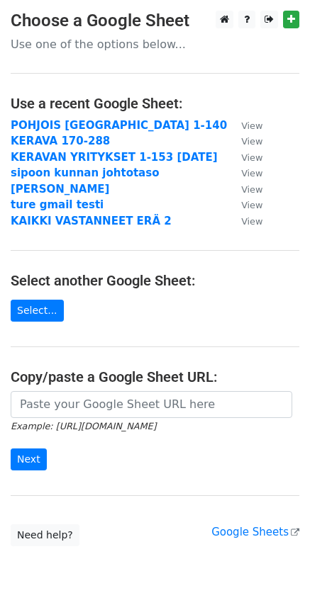 The image size is (310, 605). What do you see at coordinates (45, 535) in the screenshot?
I see `a: Need help?` at bounding box center [45, 535].